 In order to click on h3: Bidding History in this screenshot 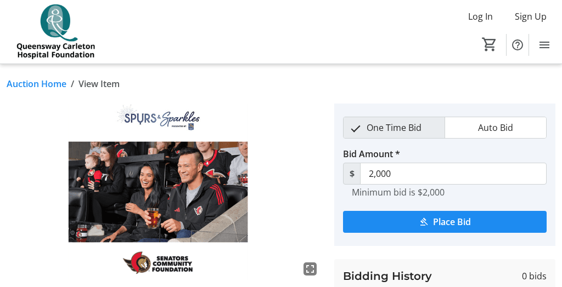, I will do `click(387, 276)`.